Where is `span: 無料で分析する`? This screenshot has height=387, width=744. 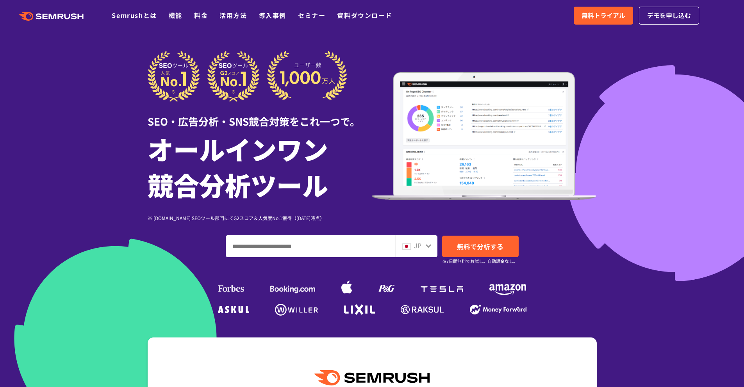 span: 無料で分析する is located at coordinates (480, 246).